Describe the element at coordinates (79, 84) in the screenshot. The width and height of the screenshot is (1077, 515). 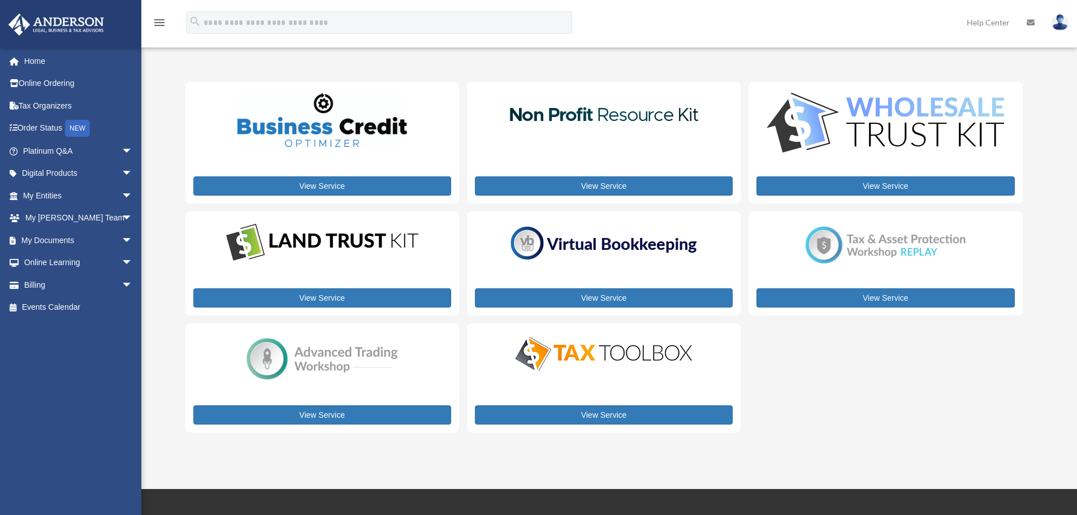
I see `a: Online Ordering` at that location.